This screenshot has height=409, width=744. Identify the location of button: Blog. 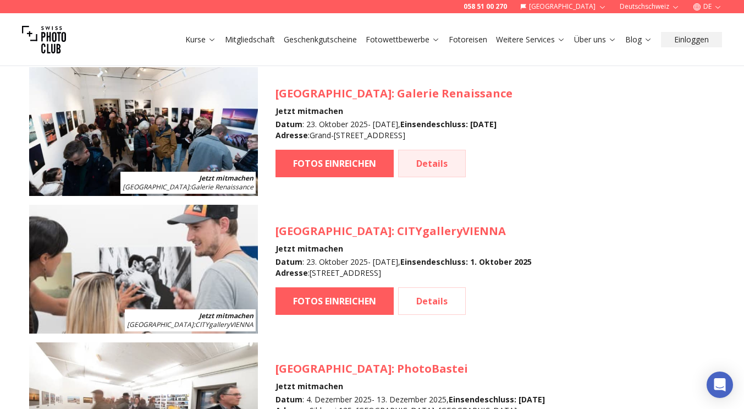
(639, 40).